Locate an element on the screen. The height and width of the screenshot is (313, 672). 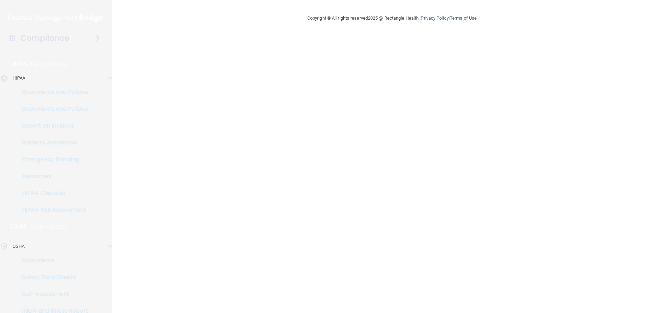
p: Self-Assessment is located at coordinates (52, 294).